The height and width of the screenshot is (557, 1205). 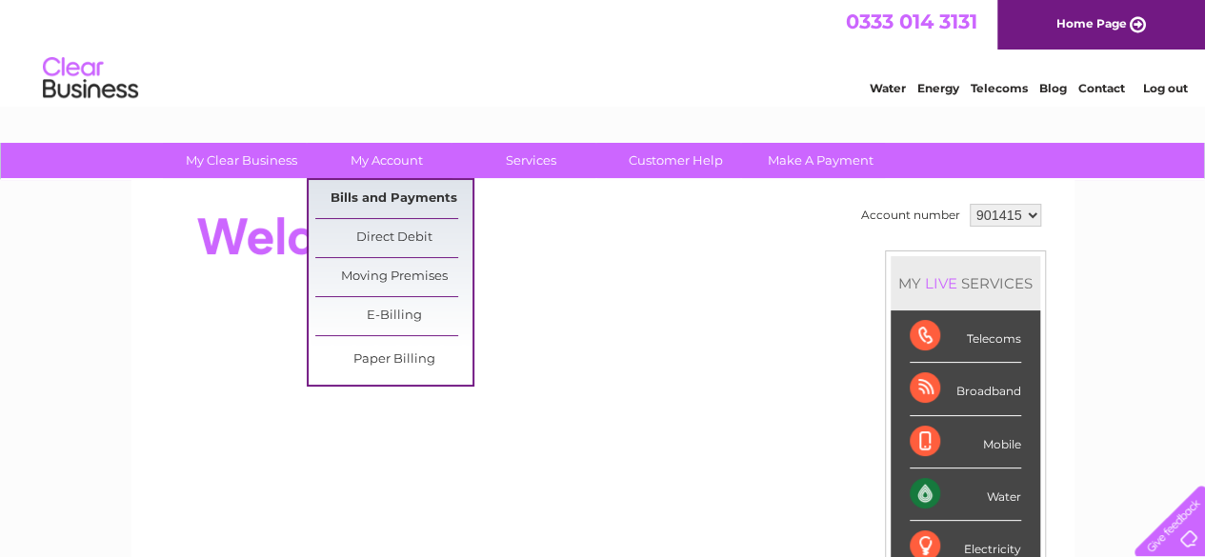 I want to click on a: Contact, so click(x=1101, y=88).